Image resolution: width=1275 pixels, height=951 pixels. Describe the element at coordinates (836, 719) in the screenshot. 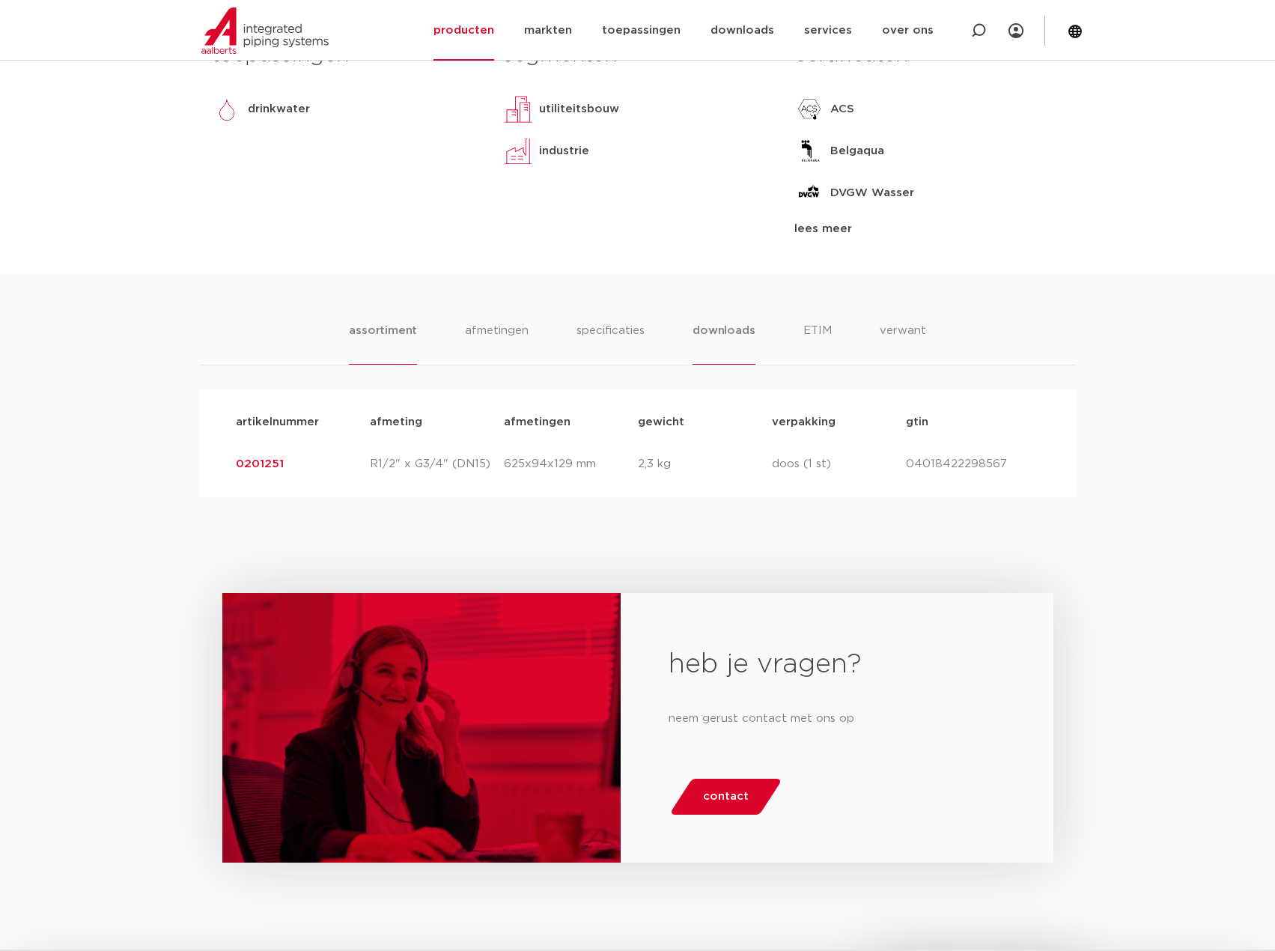

I see `p: neem gerust contact met ons op` at that location.